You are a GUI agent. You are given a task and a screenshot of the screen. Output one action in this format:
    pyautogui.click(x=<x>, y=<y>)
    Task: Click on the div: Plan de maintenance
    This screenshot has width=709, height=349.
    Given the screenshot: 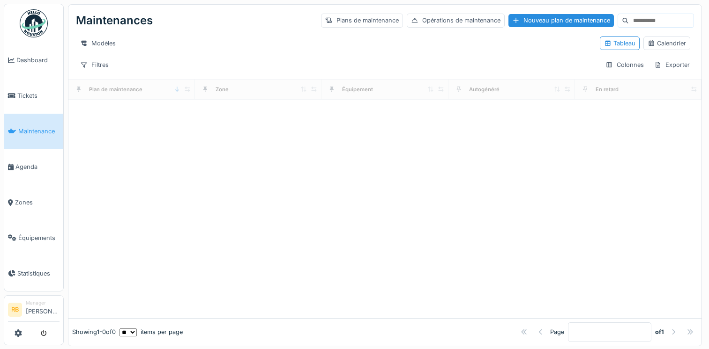 What is the action you would take?
    pyautogui.click(x=116, y=89)
    